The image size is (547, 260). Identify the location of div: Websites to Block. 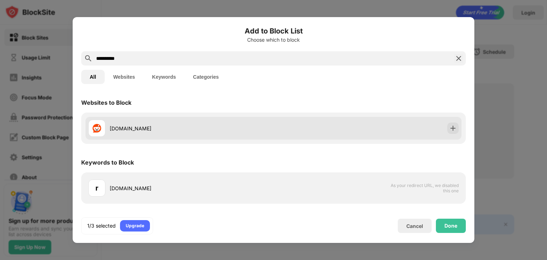
(106, 103).